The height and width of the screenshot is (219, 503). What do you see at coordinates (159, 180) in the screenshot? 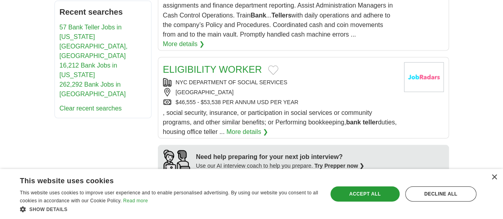
I see `div: This website uses cookies` at bounding box center [159, 180].